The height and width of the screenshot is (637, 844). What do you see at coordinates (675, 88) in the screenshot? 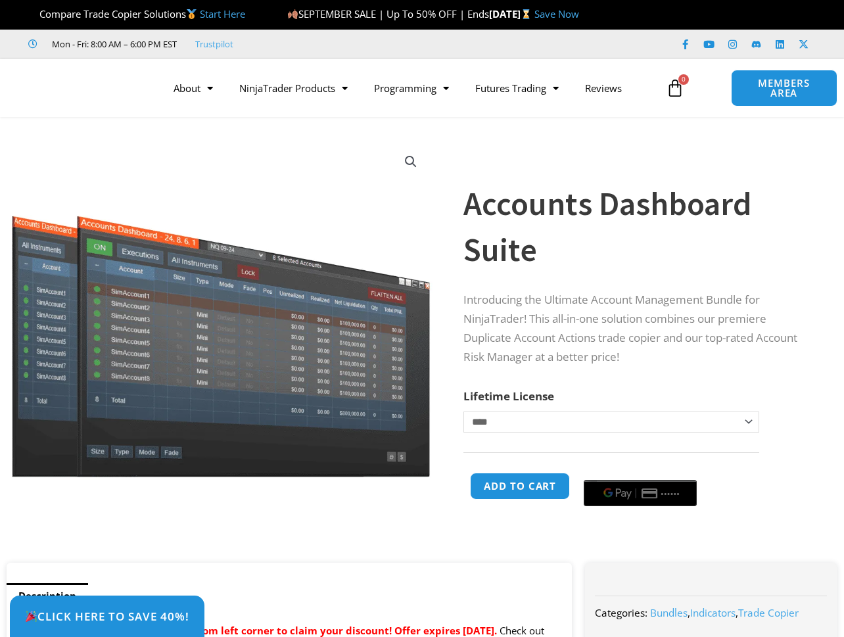
I see `a: 0` at bounding box center [675, 88].